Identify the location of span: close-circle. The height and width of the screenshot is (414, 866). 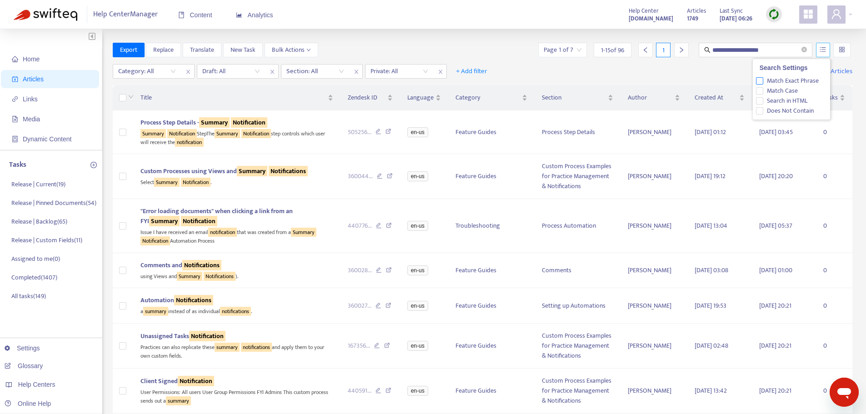
(804, 50).